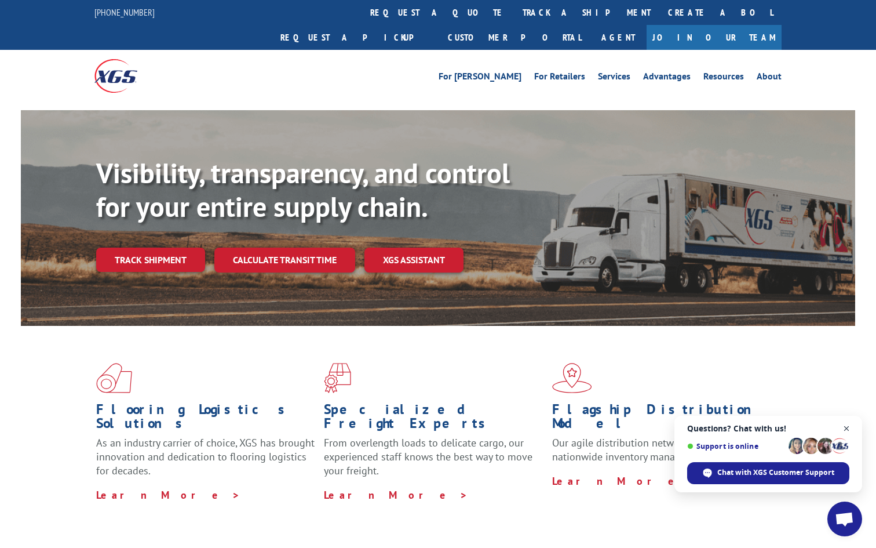 This screenshot has width=876, height=548. Describe the element at coordinates (776, 472) in the screenshot. I see `span: Chat with XGS Customer Support` at that location.